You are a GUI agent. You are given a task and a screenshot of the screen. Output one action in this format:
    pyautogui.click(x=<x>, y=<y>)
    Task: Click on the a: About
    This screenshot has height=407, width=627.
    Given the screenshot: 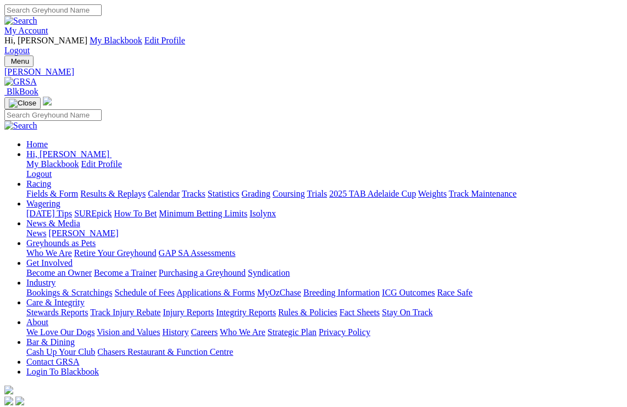 What is the action you would take?
    pyautogui.click(x=37, y=322)
    